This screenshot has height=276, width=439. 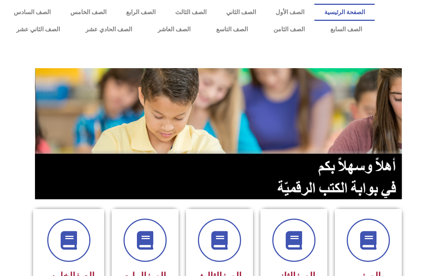 What do you see at coordinates (344, 12) in the screenshot?
I see `a: الصفحة الرئيسية` at bounding box center [344, 12].